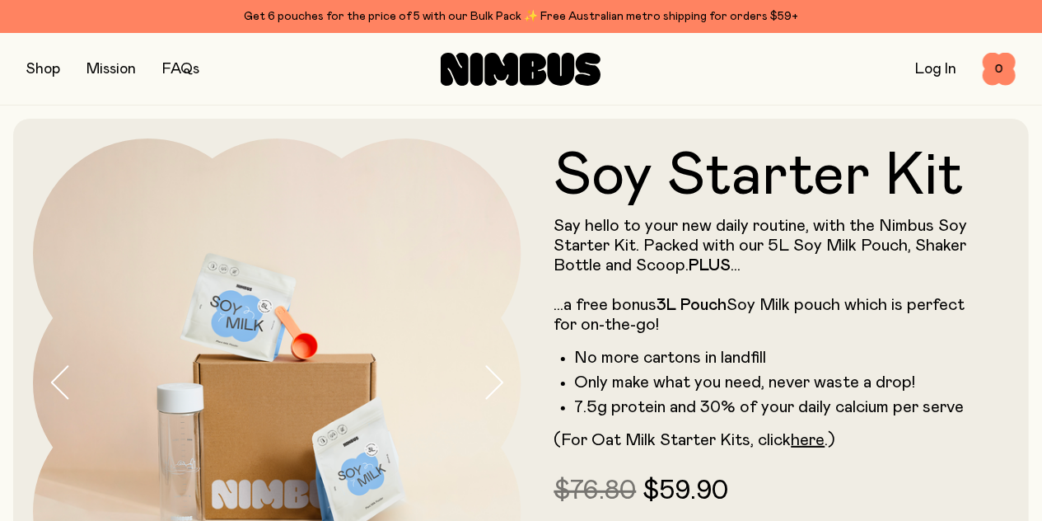 The height and width of the screenshot is (521, 1042). Describe the element at coordinates (667, 305) in the screenshot. I see `strong: 3L` at that location.